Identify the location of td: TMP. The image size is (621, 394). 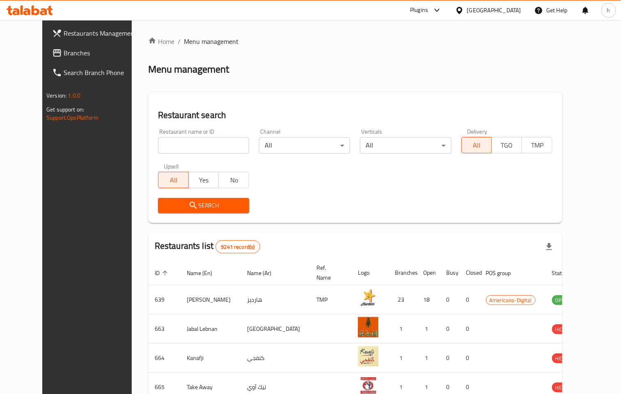
(330, 300).